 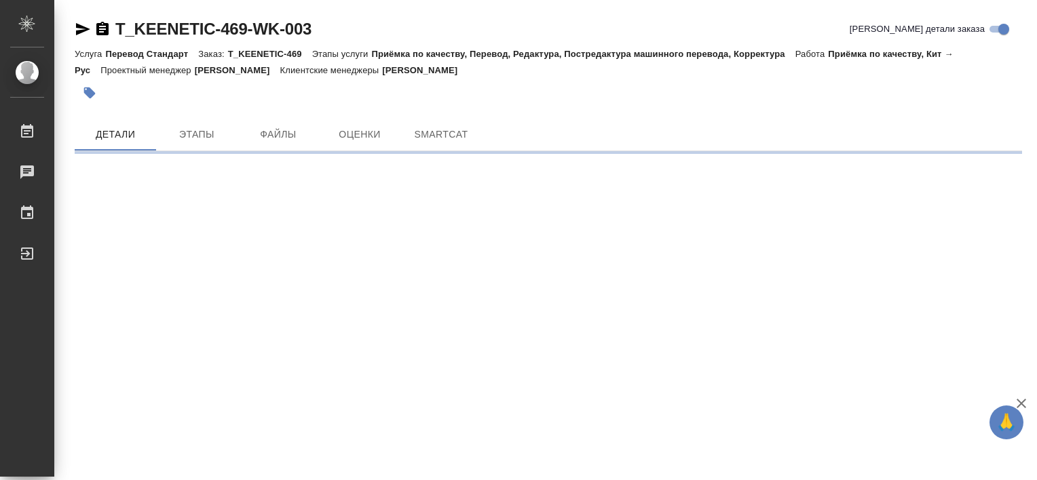 What do you see at coordinates (278, 134) in the screenshot?
I see `span: Файлы` at bounding box center [278, 134].